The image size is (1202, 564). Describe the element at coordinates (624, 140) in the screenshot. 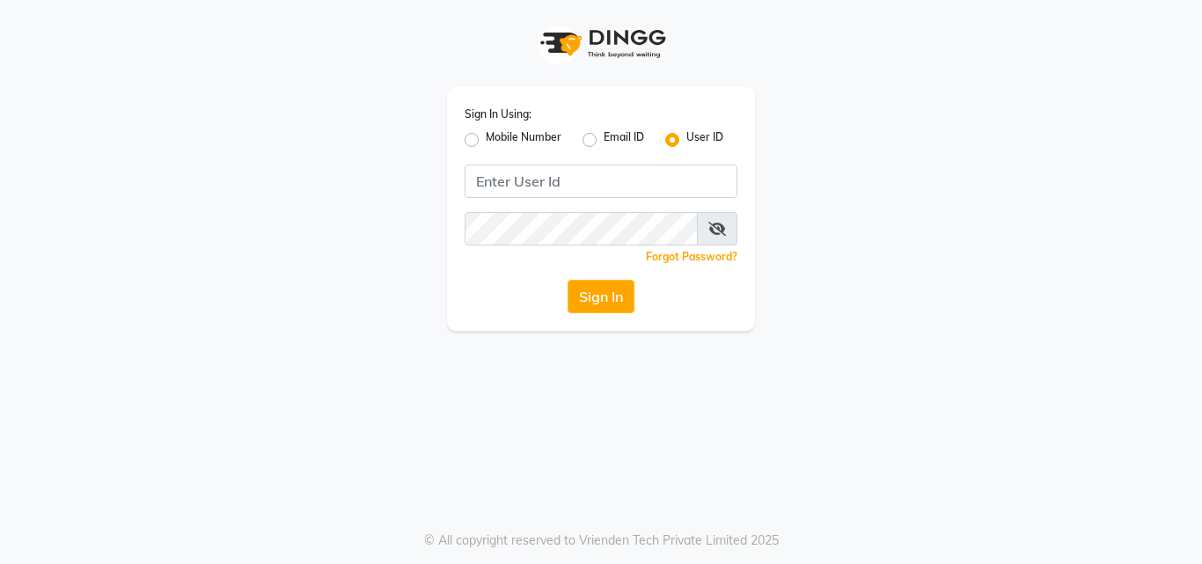

I see `label: Email ID` at that location.